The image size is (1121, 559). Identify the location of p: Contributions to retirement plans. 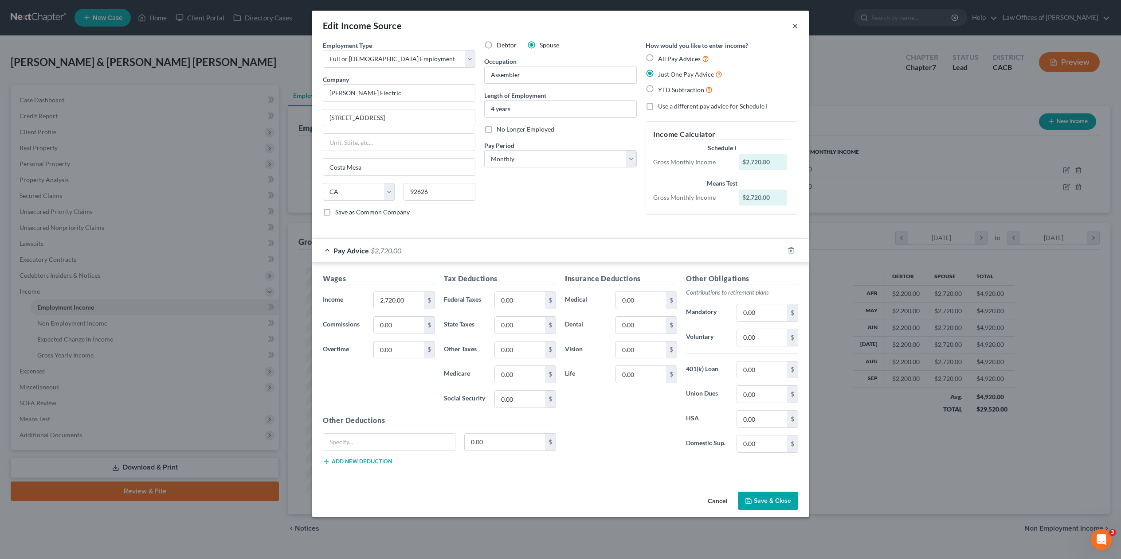
(742, 293).